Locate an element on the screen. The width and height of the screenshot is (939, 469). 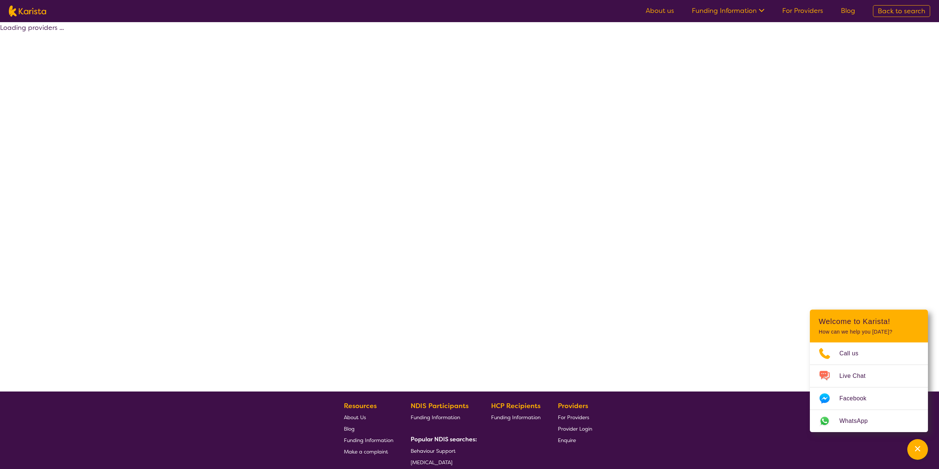
a: Enquire is located at coordinates (575, 440).